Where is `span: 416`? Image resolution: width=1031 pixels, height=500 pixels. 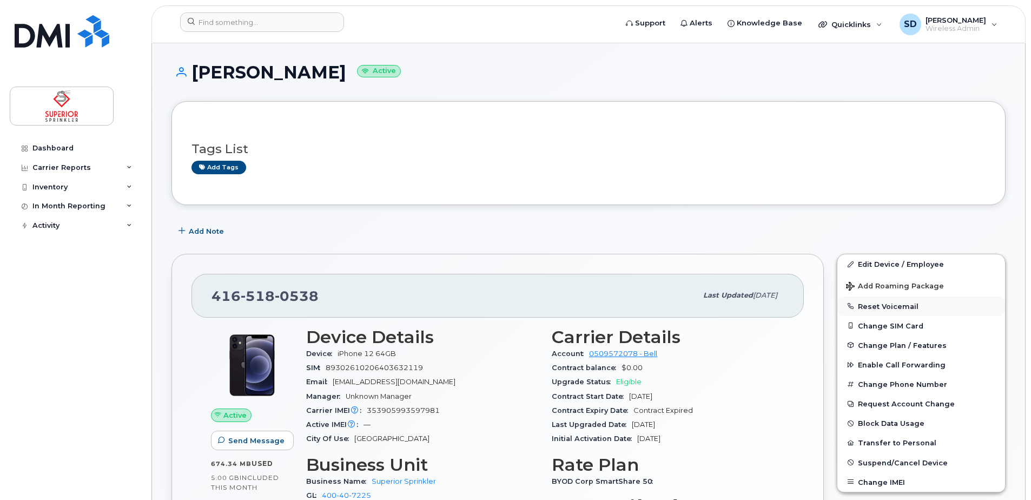 span: 416 is located at coordinates (265, 296).